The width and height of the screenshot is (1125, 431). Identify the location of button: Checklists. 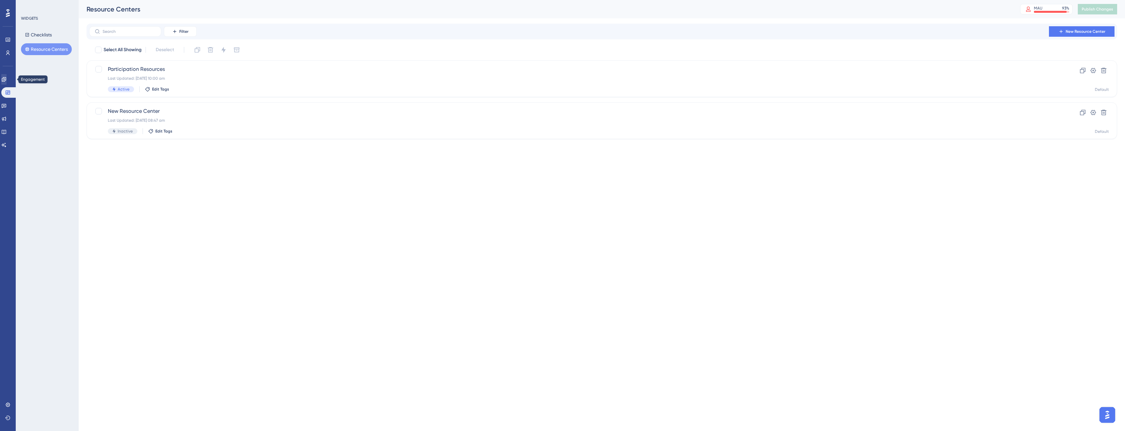
(38, 35).